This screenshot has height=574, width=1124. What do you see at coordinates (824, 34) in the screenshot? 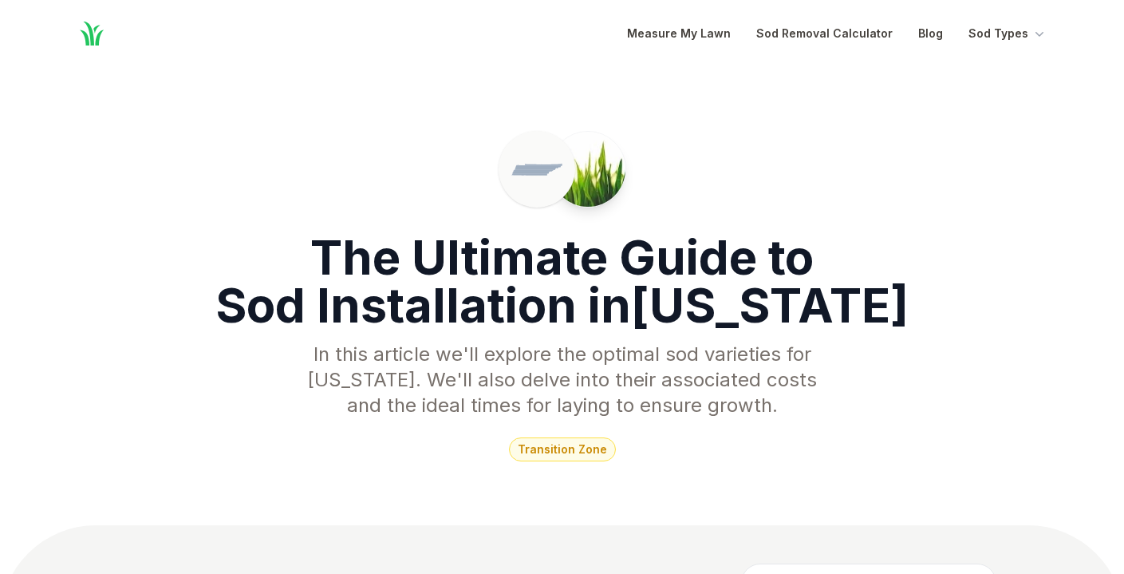
I see `a: Sod Removal Calculator` at bounding box center [824, 34].